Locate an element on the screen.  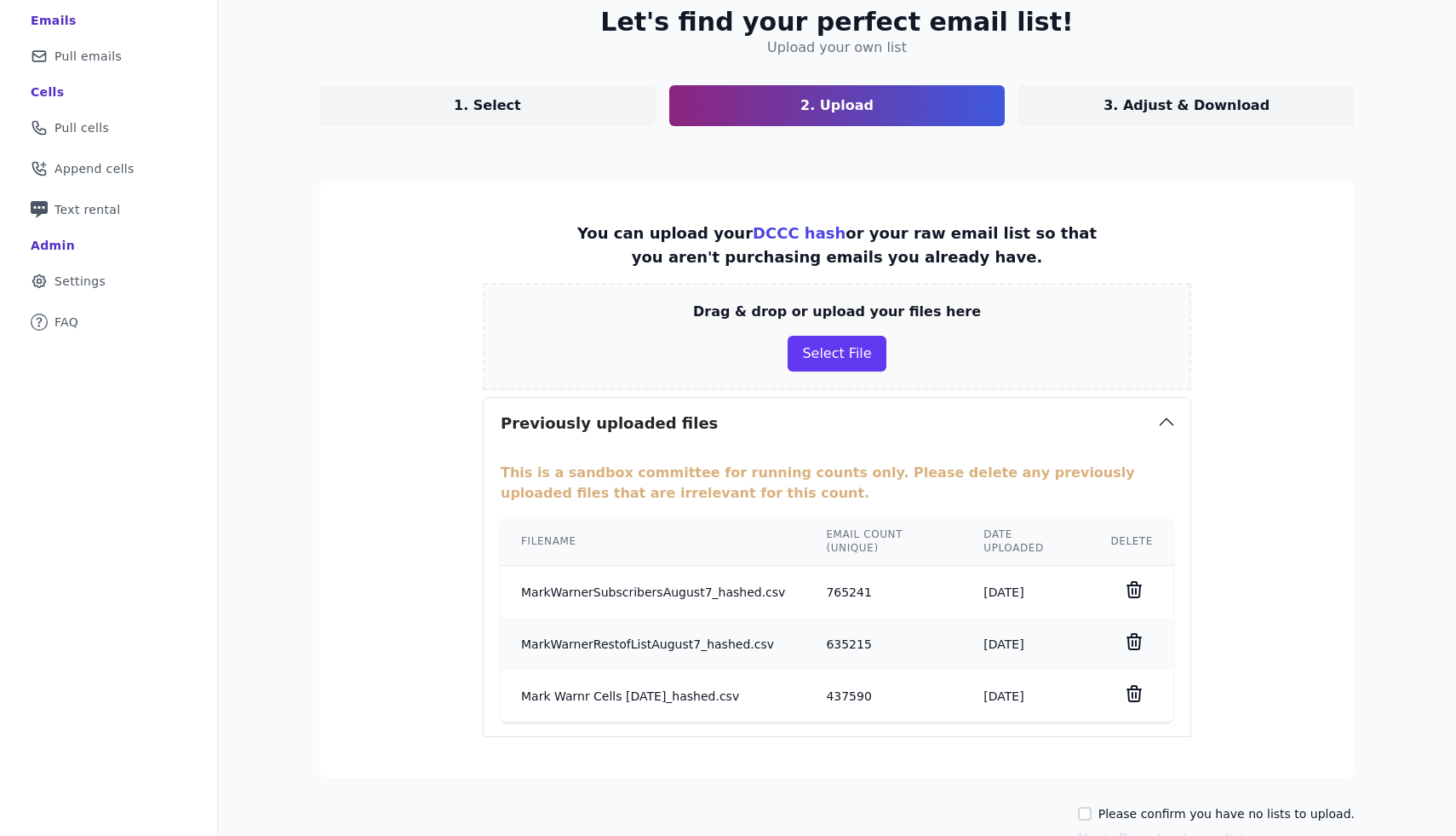
p: 3. Adjust & Download is located at coordinates (1186, 106).